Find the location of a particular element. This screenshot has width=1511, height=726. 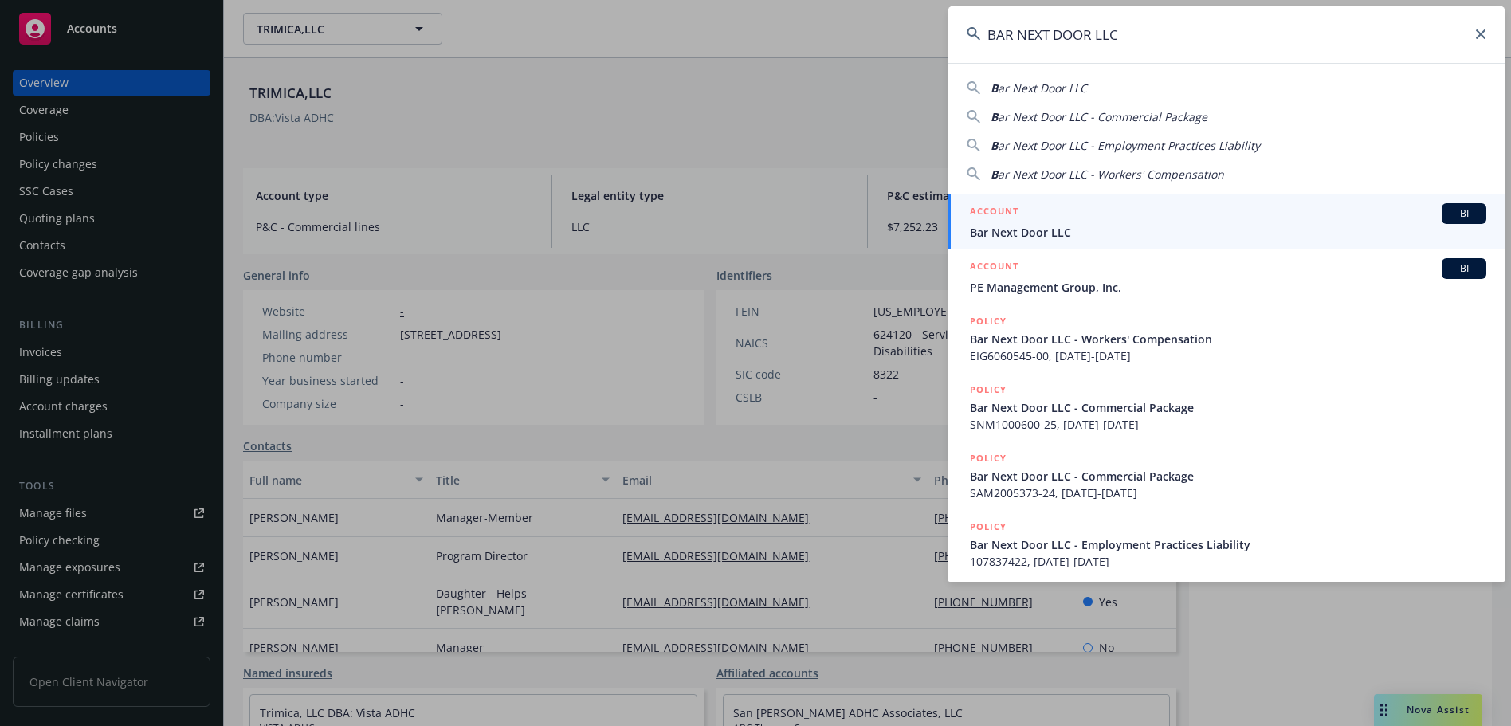

span: ar Next Door LLC - Workers' Compensation is located at coordinates (1111, 174).